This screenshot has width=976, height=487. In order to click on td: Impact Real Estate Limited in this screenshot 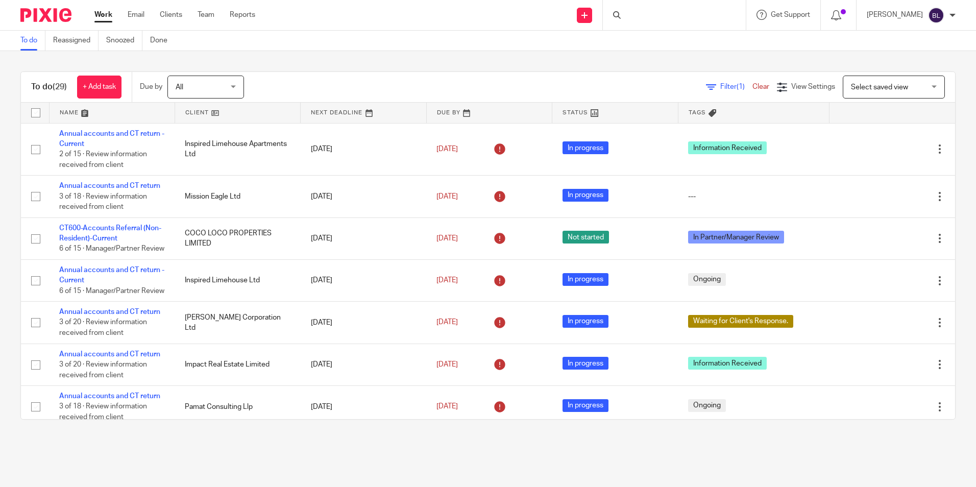, I will do `click(237, 364)`.